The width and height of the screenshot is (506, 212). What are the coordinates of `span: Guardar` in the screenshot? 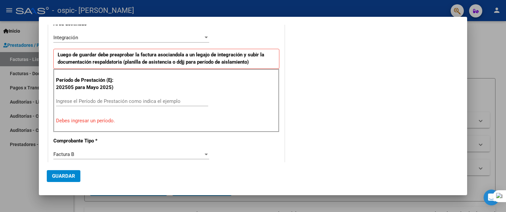 It's located at (64, 176).